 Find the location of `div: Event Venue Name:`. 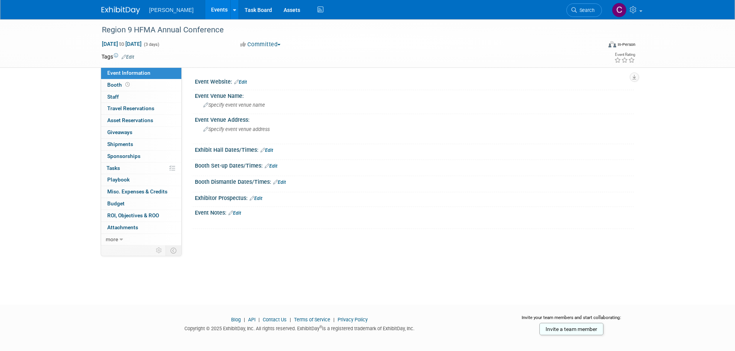

div: Event Venue Name: is located at coordinates (414, 95).